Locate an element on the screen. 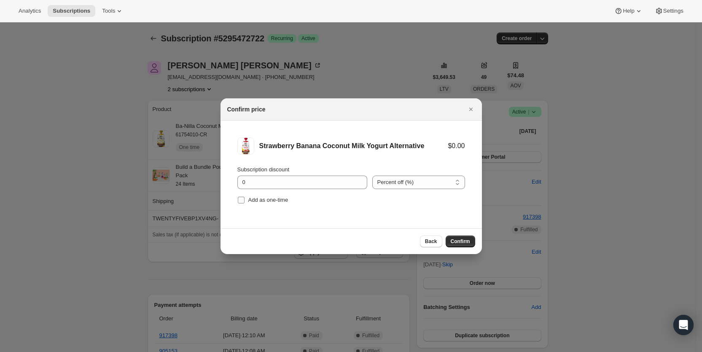  span: Confirm is located at coordinates (461, 241).